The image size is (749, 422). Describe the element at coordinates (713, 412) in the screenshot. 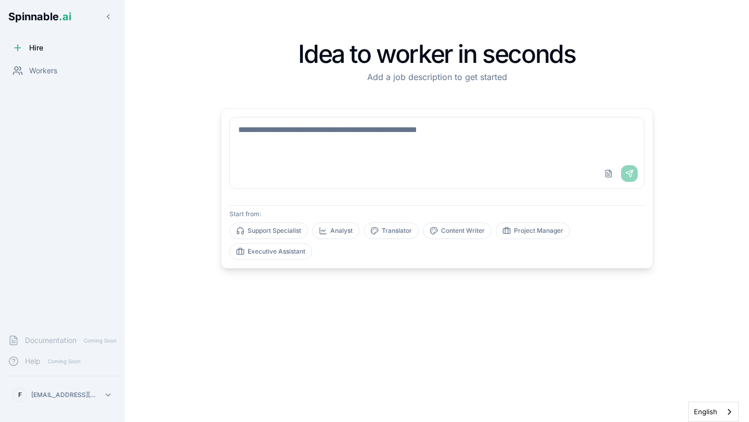

I see `div: Language` at that location.